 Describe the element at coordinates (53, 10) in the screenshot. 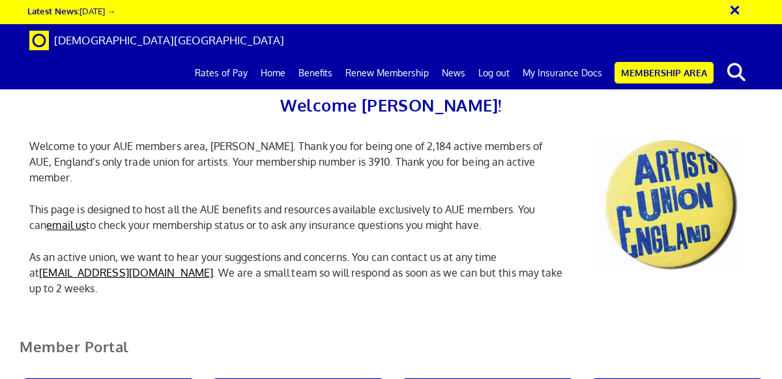

I see `strong: Latest News:` at that location.